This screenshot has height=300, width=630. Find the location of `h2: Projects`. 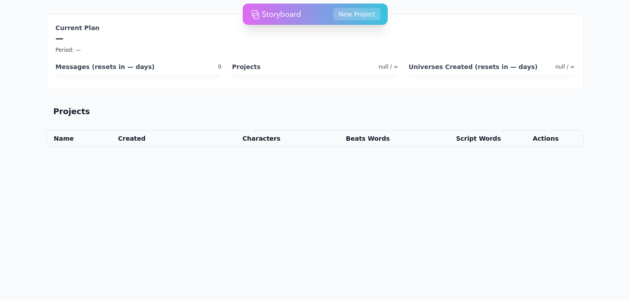

h2: Projects is located at coordinates (72, 111).